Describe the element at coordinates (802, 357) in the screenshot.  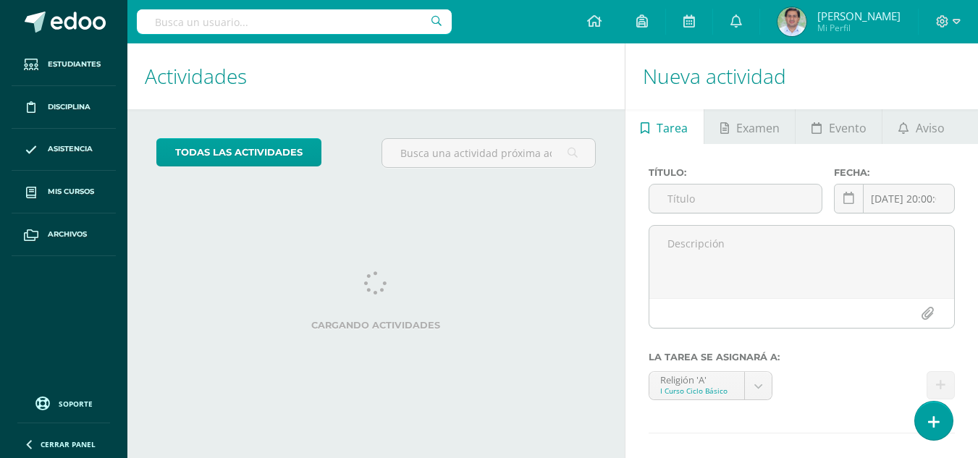
I see `label: La tarea se asignará a:` at that location.